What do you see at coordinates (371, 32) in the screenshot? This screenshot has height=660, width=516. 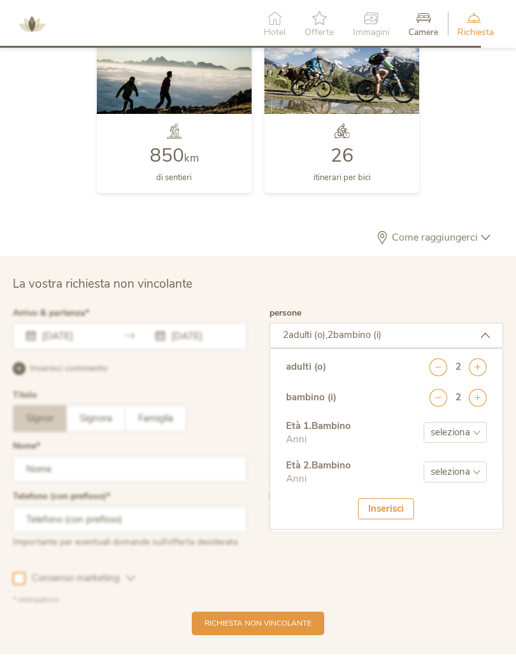 I see `span: Immagini` at bounding box center [371, 32].